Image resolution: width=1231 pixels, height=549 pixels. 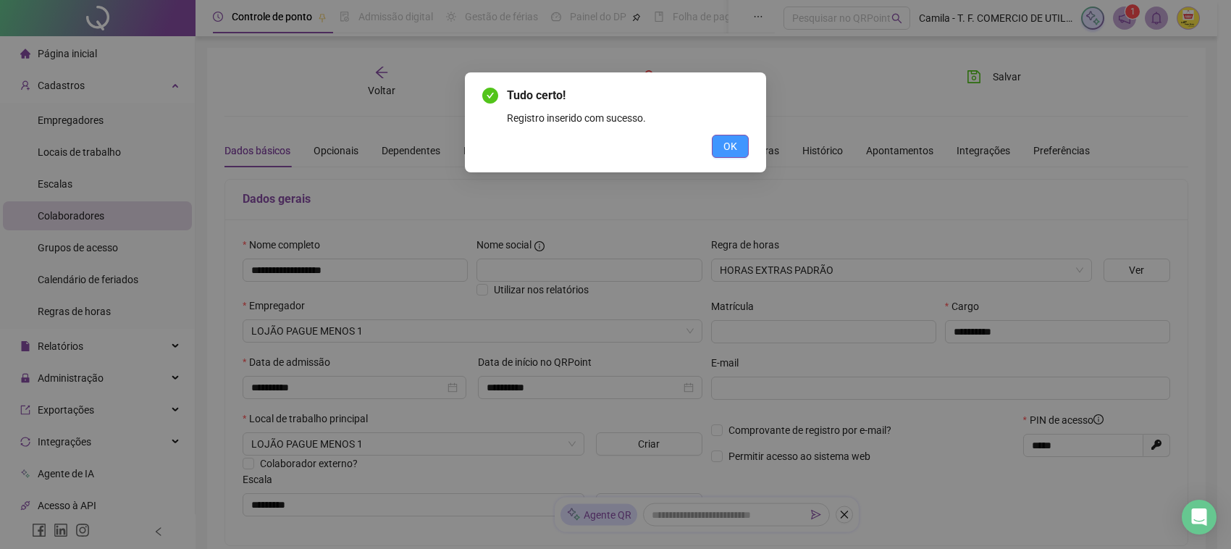 What do you see at coordinates (730, 146) in the screenshot?
I see `span: OK` at bounding box center [730, 146].